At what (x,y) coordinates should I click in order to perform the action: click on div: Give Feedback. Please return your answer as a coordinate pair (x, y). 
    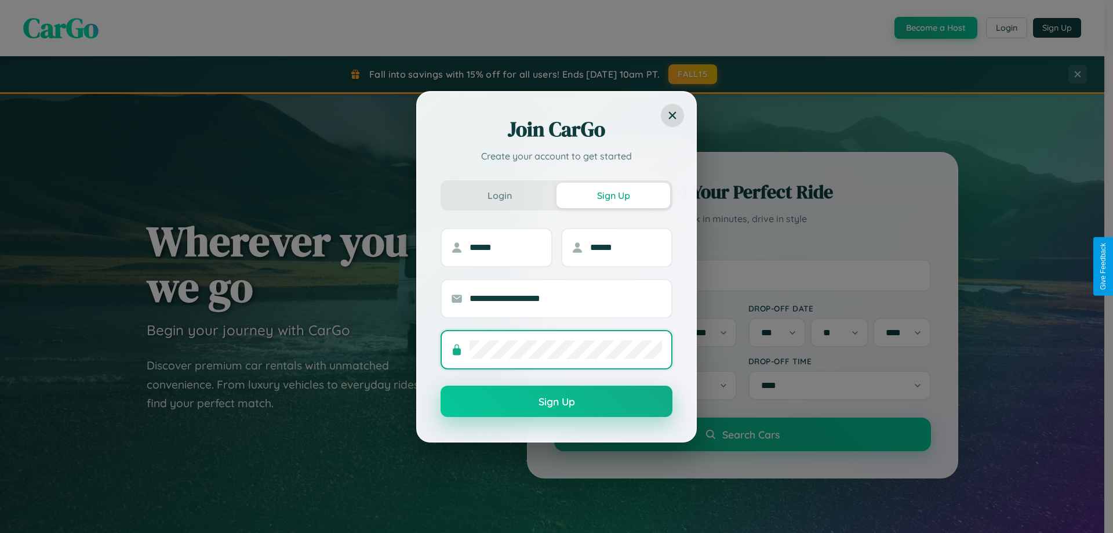
    Looking at the image, I should click on (1103, 266).